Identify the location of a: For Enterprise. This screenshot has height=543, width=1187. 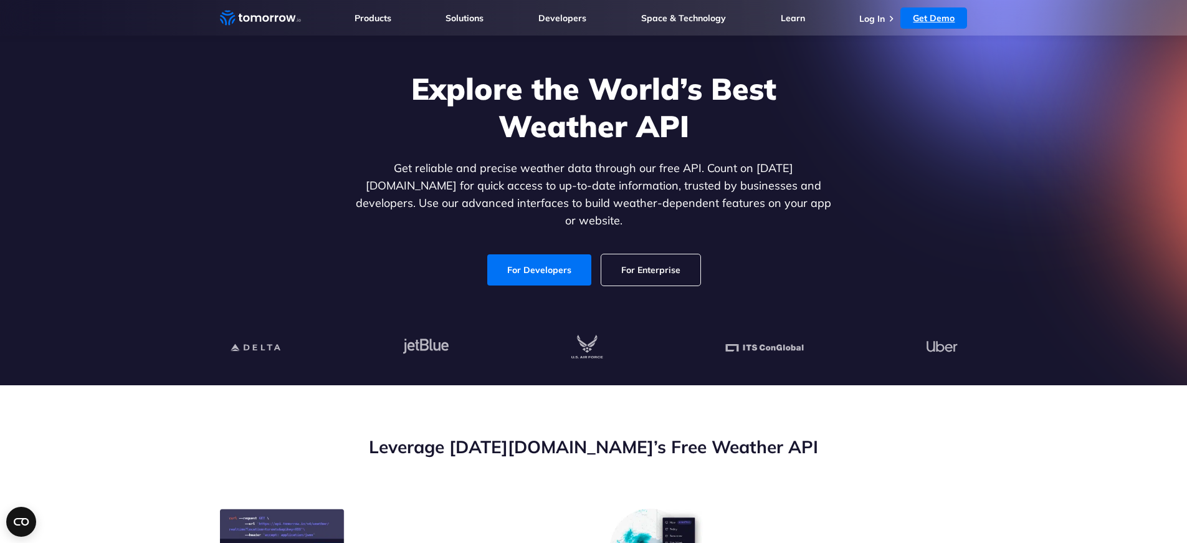
(650, 270).